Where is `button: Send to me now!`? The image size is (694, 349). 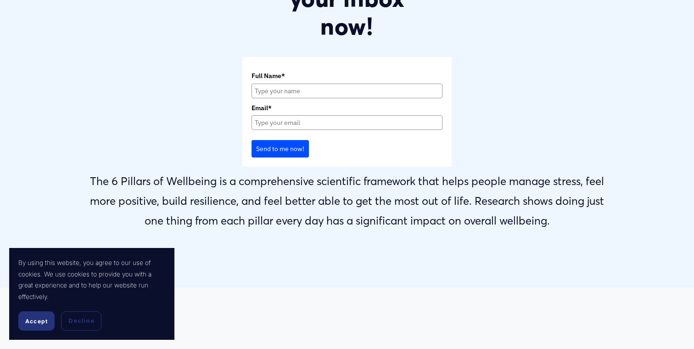 button: Send to me now! is located at coordinates (280, 149).